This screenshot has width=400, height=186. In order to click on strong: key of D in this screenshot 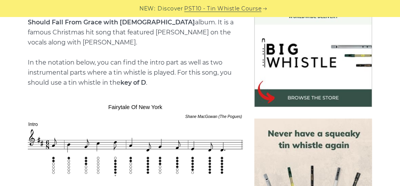, I will do `click(133, 82)`.